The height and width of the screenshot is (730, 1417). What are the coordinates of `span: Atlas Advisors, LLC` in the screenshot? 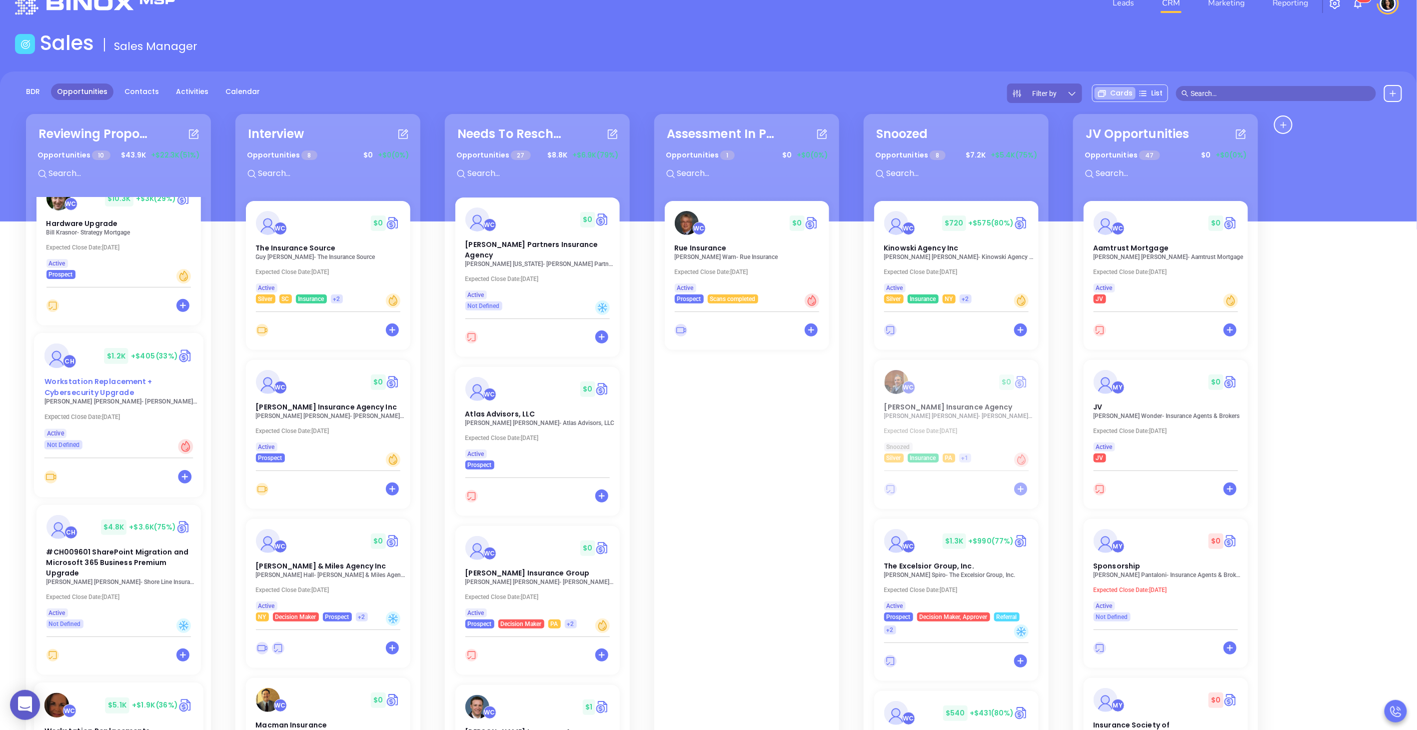 It's located at (500, 414).